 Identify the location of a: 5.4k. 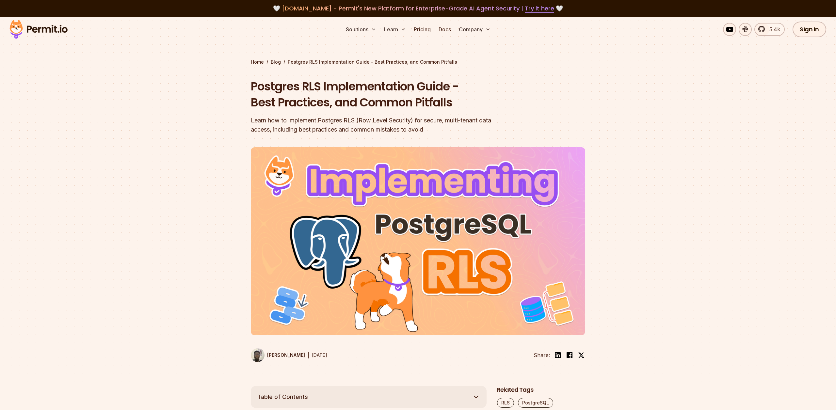
(769, 29).